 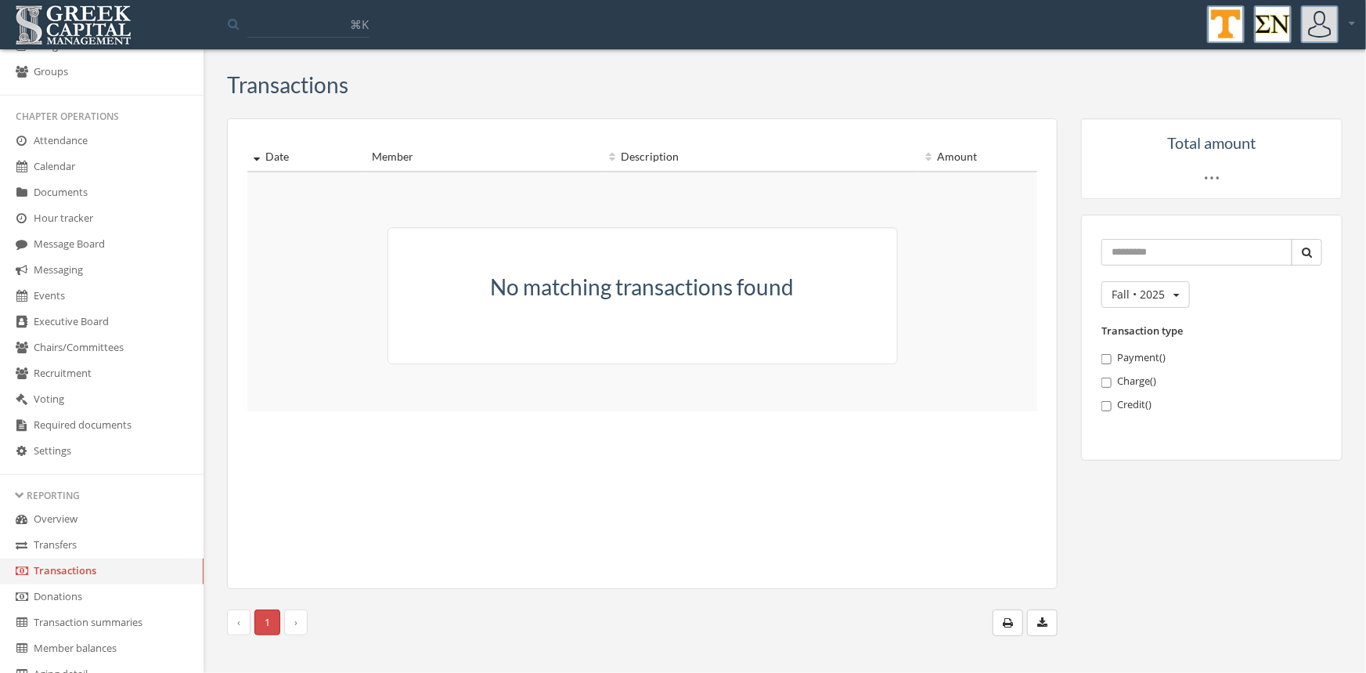 I want to click on button: Fall • 2025, so click(x=1146, y=294).